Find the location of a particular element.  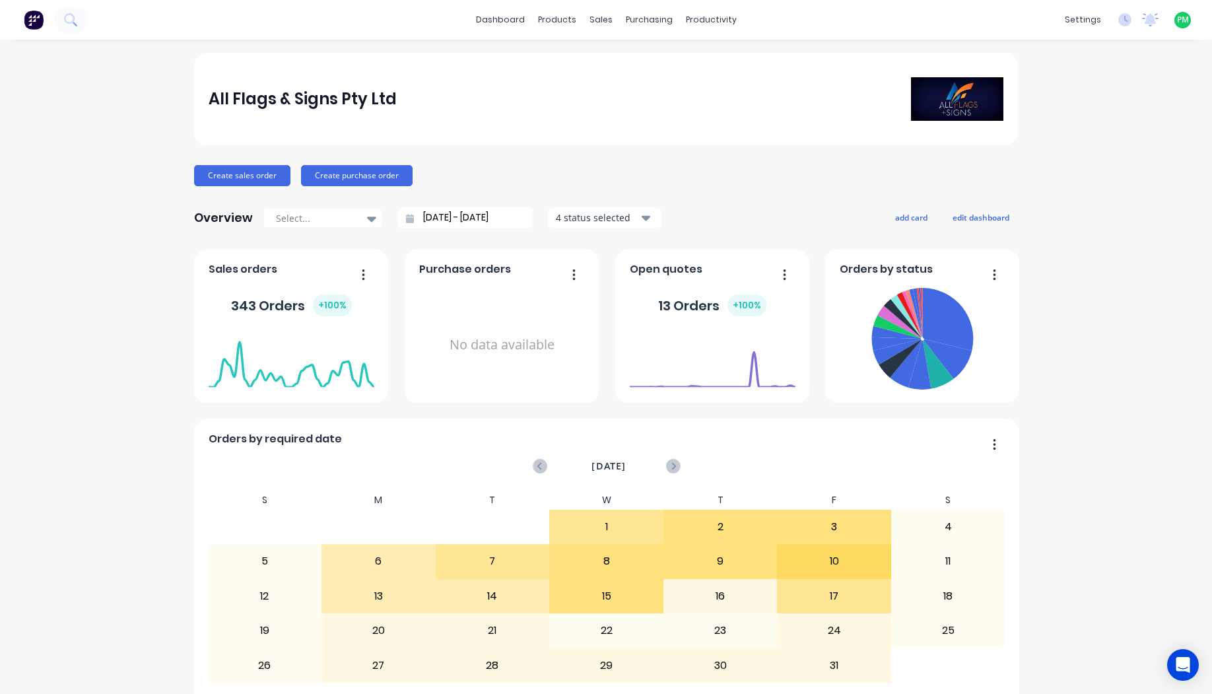

div: F is located at coordinates (834, 500).